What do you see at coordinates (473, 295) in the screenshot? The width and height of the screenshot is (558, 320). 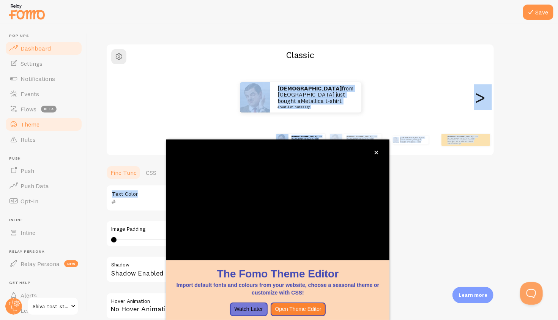 I see `div: Learn more` at bounding box center [473, 295].